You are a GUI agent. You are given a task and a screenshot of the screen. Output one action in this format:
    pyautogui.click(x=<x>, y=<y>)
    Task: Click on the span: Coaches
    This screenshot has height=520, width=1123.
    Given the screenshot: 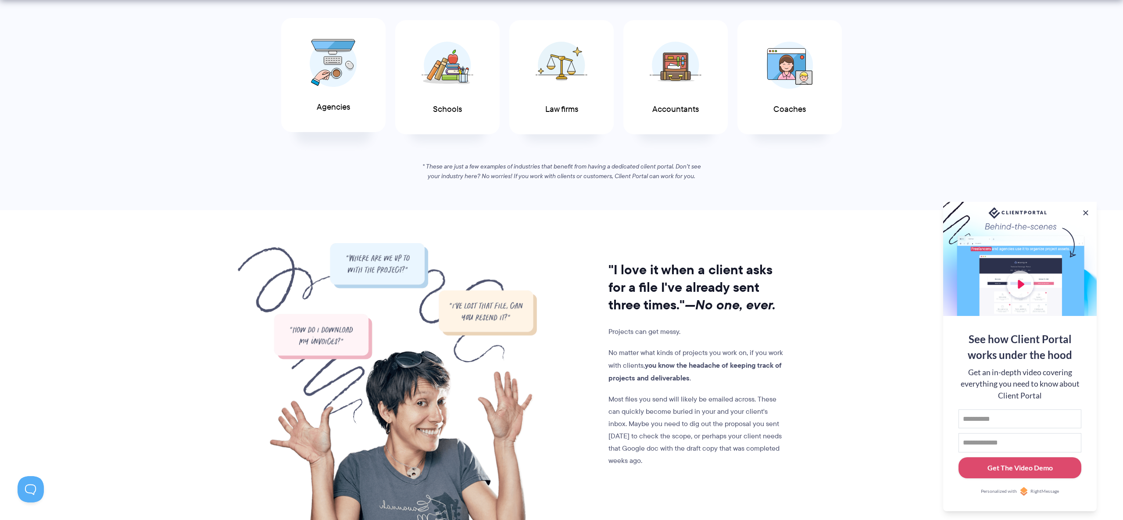 What is the action you would take?
    pyautogui.click(x=789, y=109)
    